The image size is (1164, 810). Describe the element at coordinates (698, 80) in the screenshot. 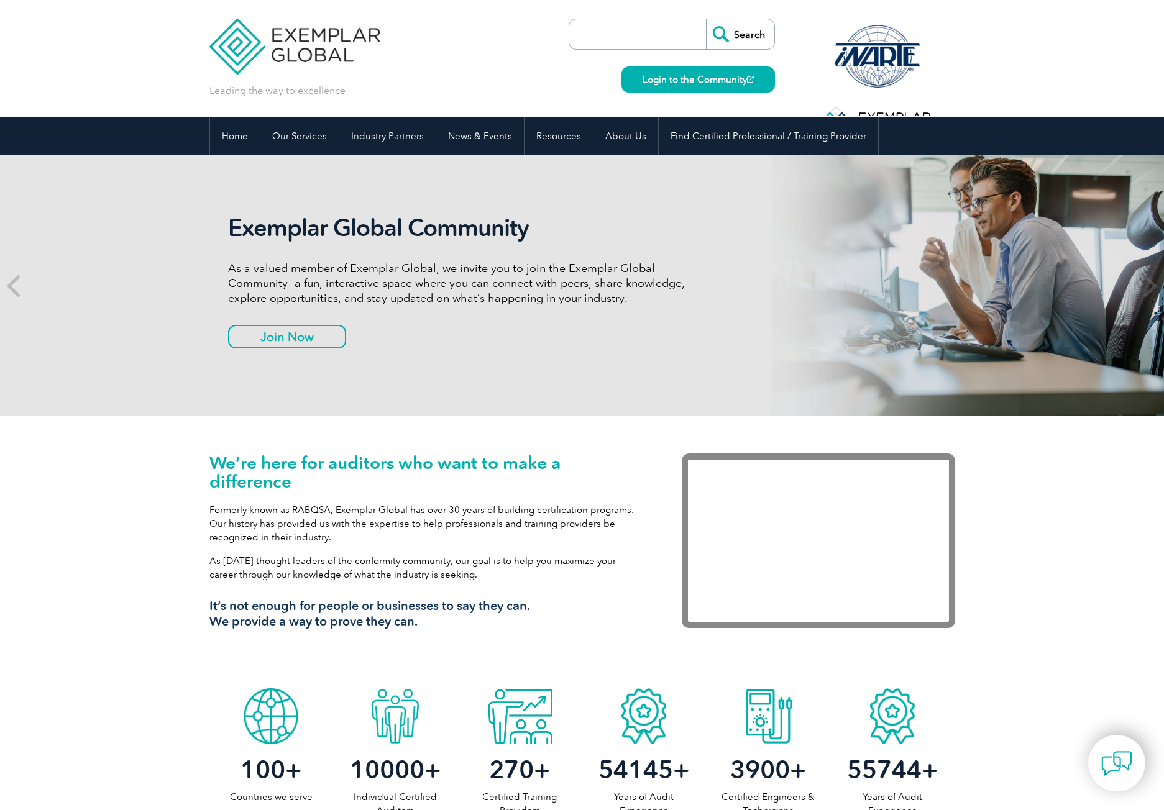

I see `a: Login to the Community` at that location.